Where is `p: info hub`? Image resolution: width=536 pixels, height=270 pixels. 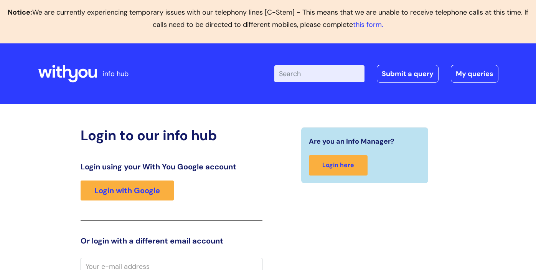
p: info hub is located at coordinates (116, 74).